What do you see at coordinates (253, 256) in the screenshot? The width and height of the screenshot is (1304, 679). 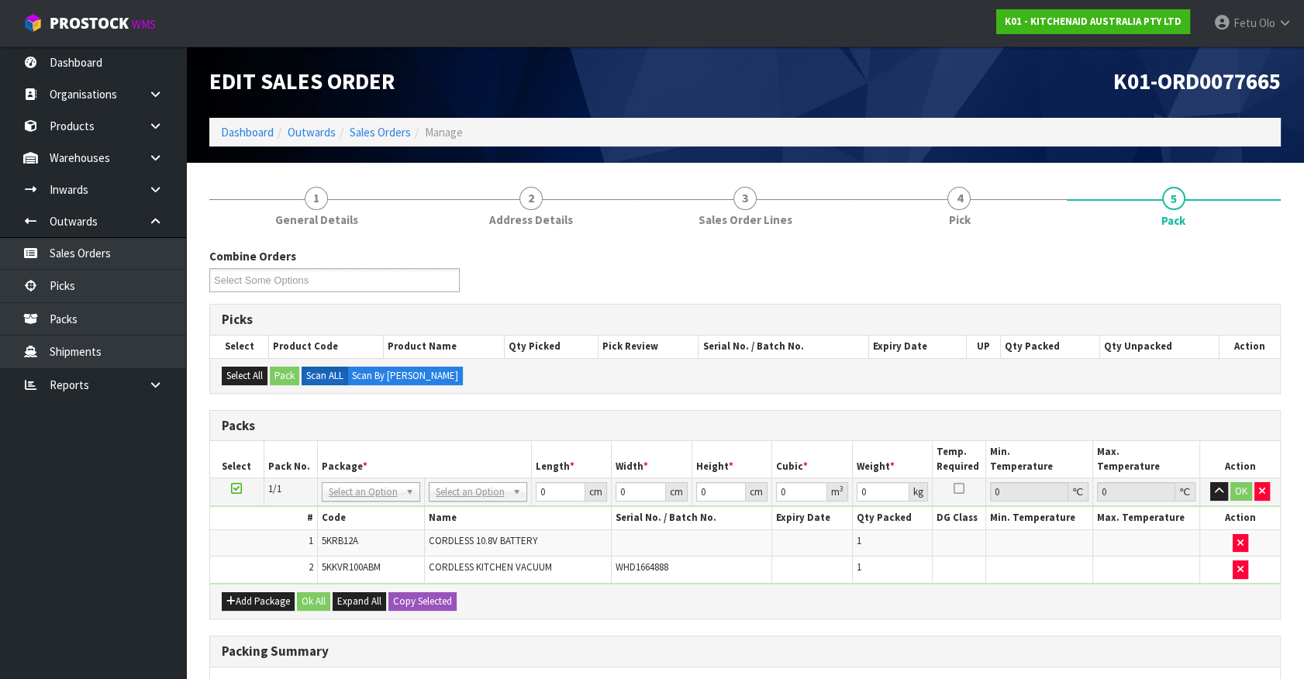 I see `label: Combine Orders` at bounding box center [253, 256].